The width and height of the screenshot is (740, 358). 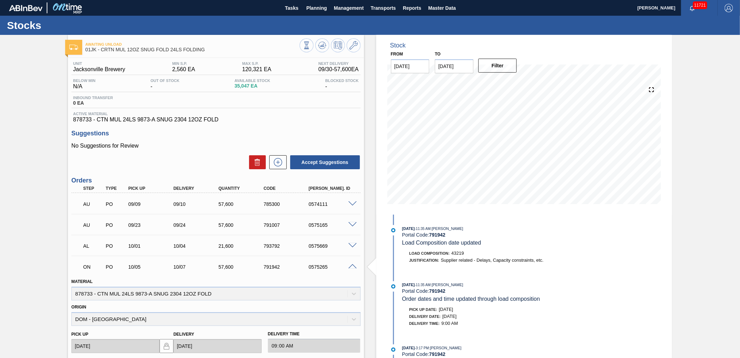 I want to click on div: Accept Suggestions, so click(x=324, y=162).